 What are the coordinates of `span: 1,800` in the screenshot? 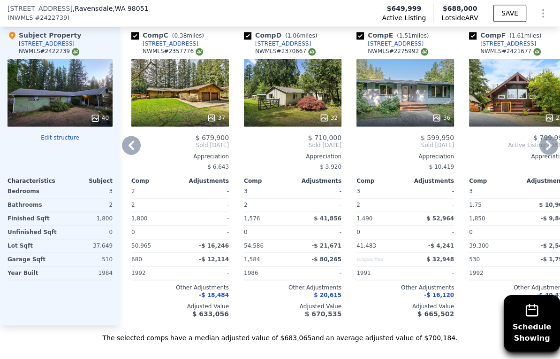 It's located at (139, 218).